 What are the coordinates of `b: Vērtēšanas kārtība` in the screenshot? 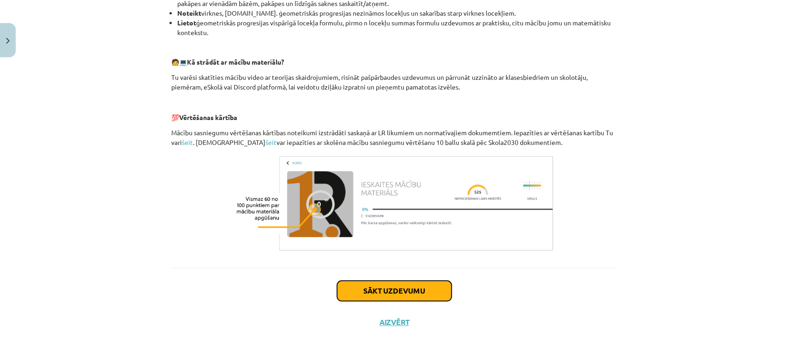 It's located at (208, 117).